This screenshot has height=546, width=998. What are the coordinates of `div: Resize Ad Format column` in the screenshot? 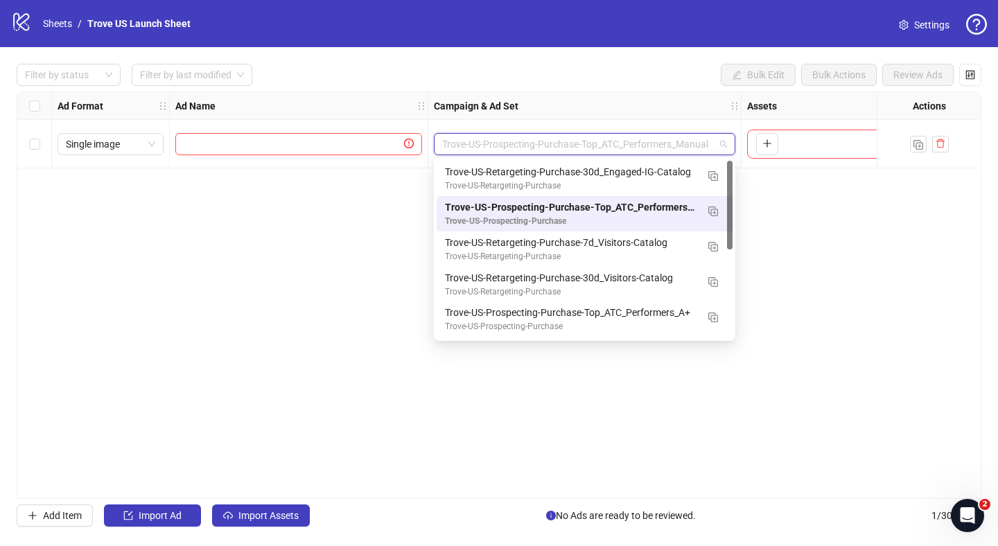 It's located at (167, 105).